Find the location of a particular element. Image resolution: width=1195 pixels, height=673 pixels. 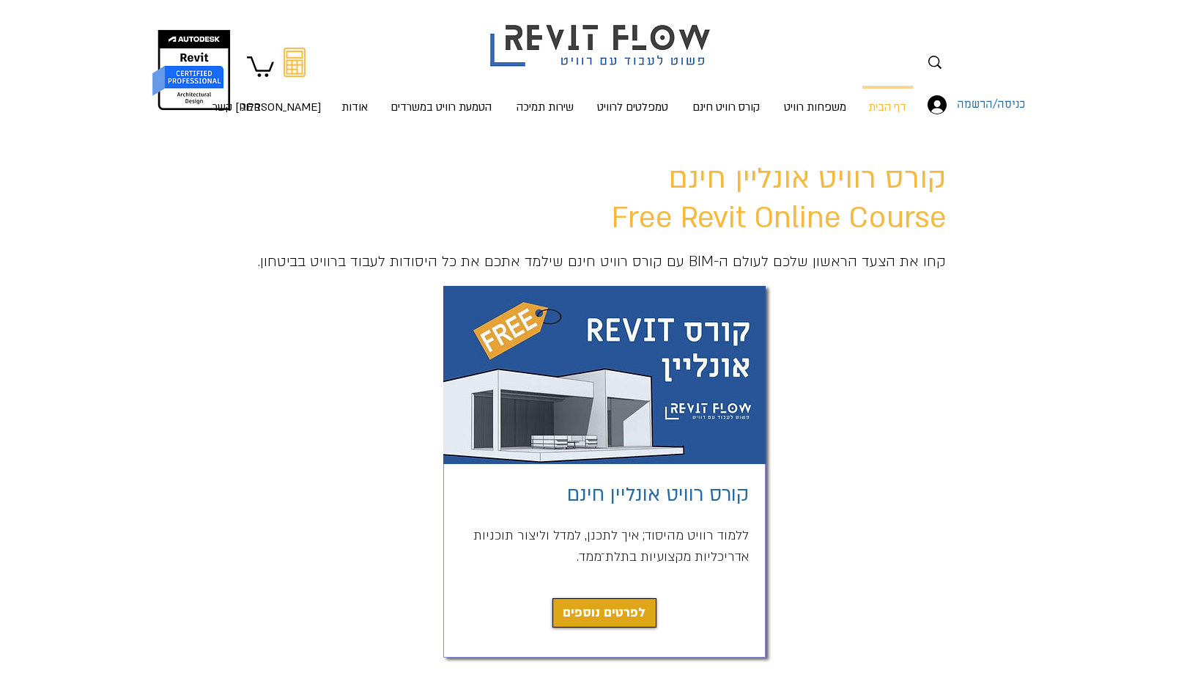

p: משפחות רוויט is located at coordinates (815, 107).